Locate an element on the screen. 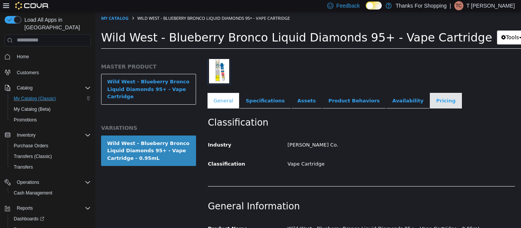 The width and height of the screenshot is (521, 228). h5: VARIATIONS is located at coordinates (53, 117).